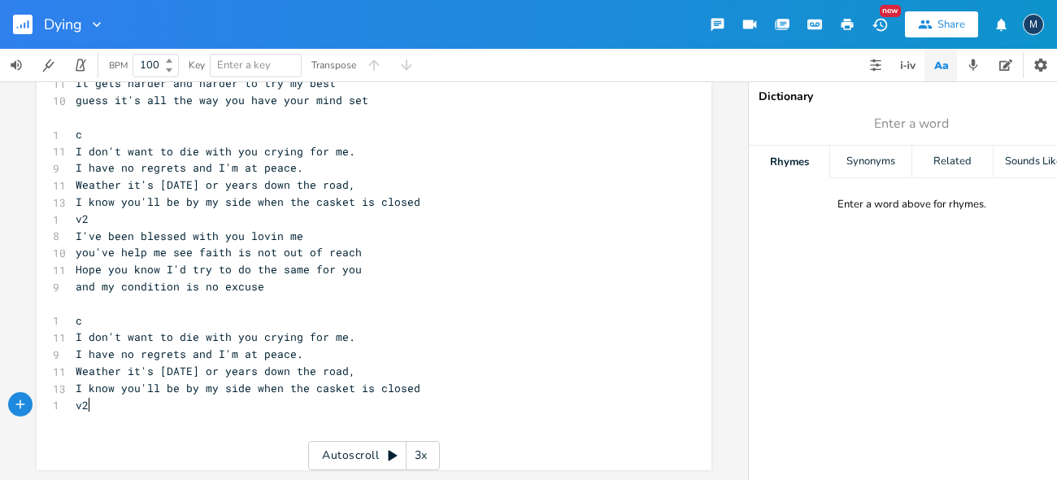 Image resolution: width=1057 pixels, height=480 pixels. What do you see at coordinates (244, 65) in the screenshot?
I see `span: Enter a key` at bounding box center [244, 65].